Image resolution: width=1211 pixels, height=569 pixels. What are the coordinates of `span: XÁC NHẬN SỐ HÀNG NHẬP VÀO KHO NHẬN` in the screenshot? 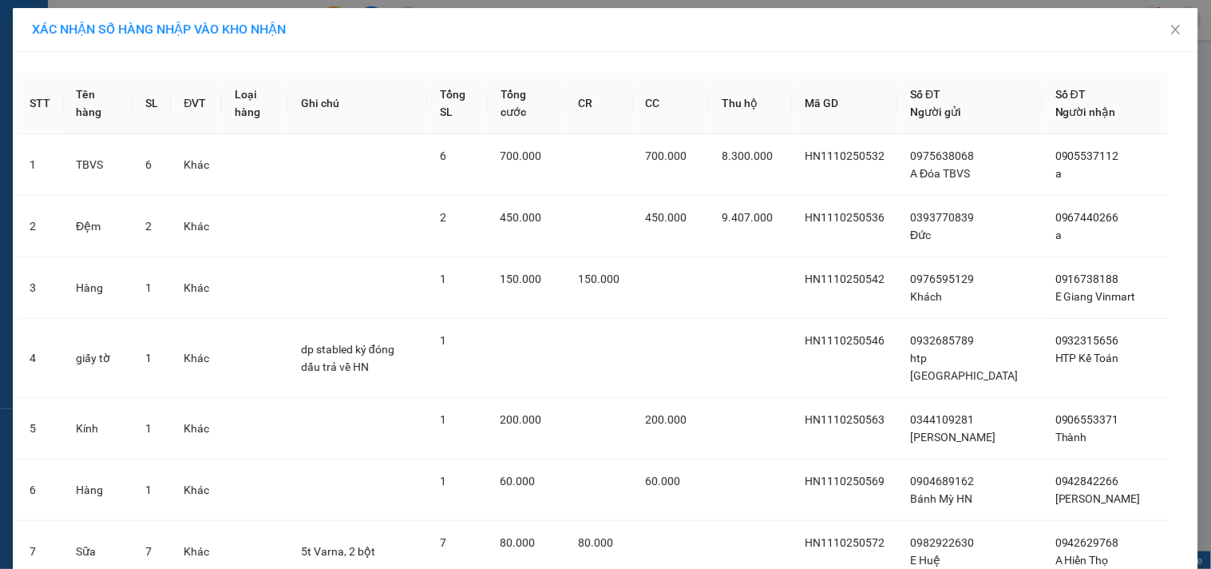 It's located at (159, 29).